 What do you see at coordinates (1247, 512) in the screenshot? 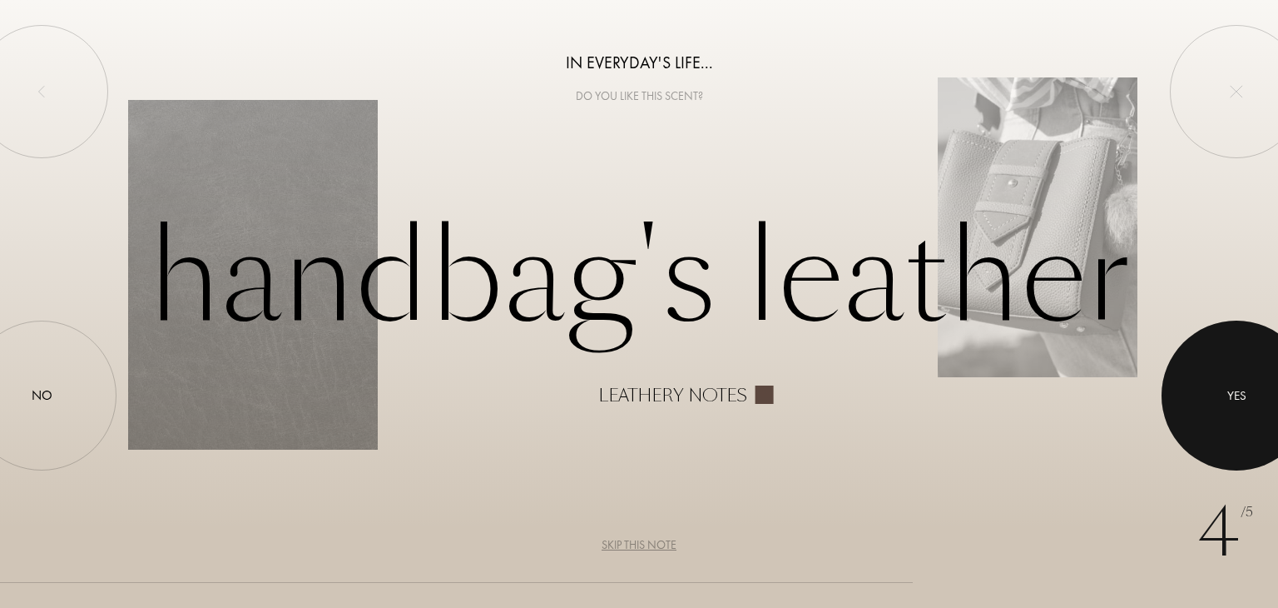
I see `span: /5` at bounding box center [1247, 512].